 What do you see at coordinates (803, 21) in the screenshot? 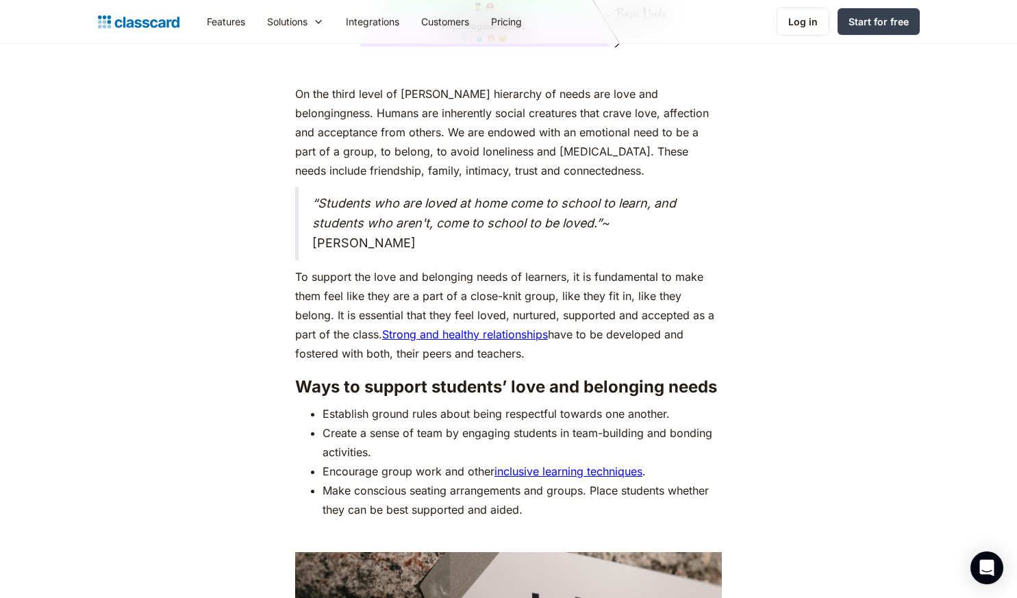
I see `div: Log in` at bounding box center [803, 21].